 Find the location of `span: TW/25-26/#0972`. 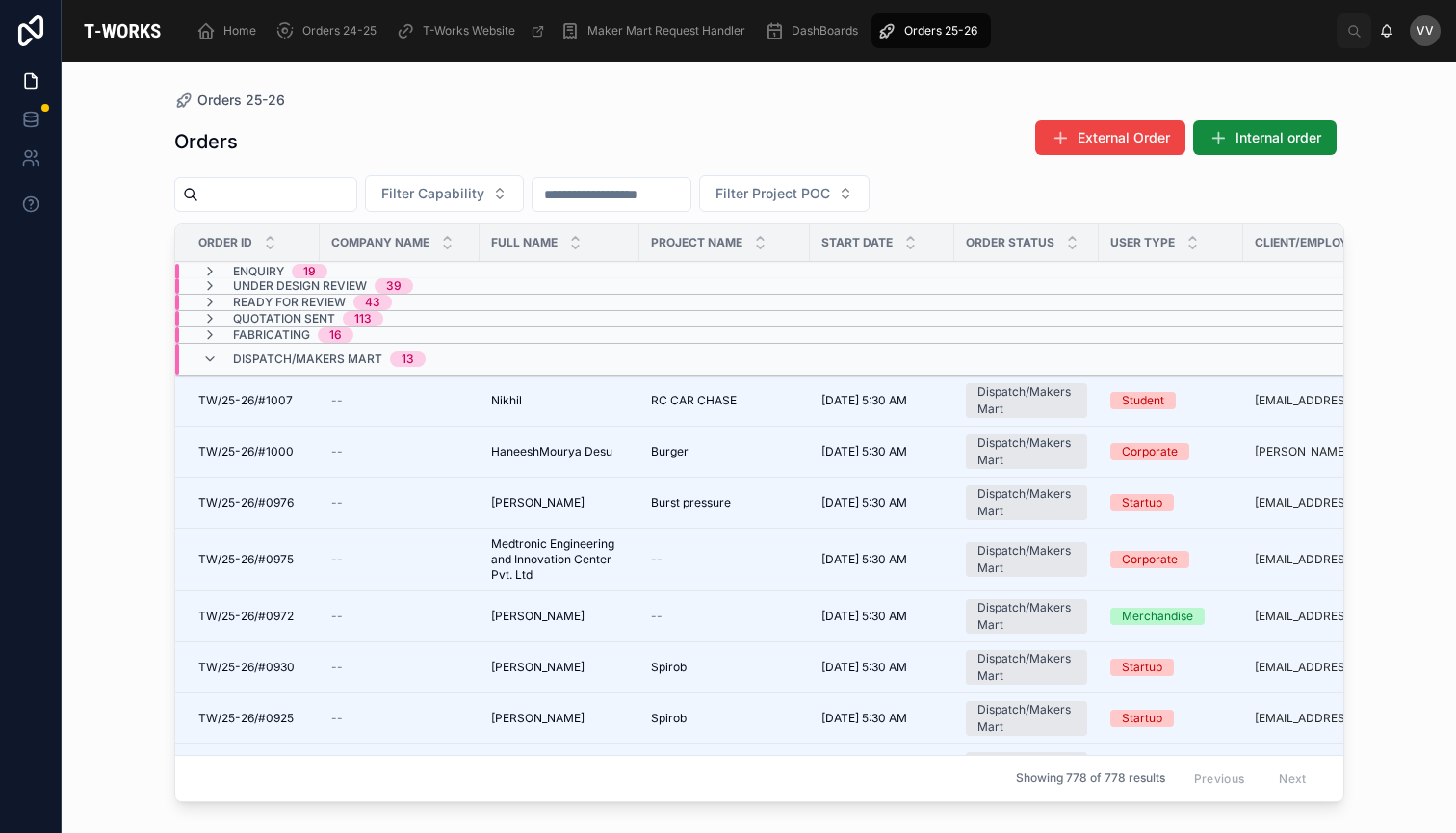

span: TW/25-26/#0972 is located at coordinates (246, 617).